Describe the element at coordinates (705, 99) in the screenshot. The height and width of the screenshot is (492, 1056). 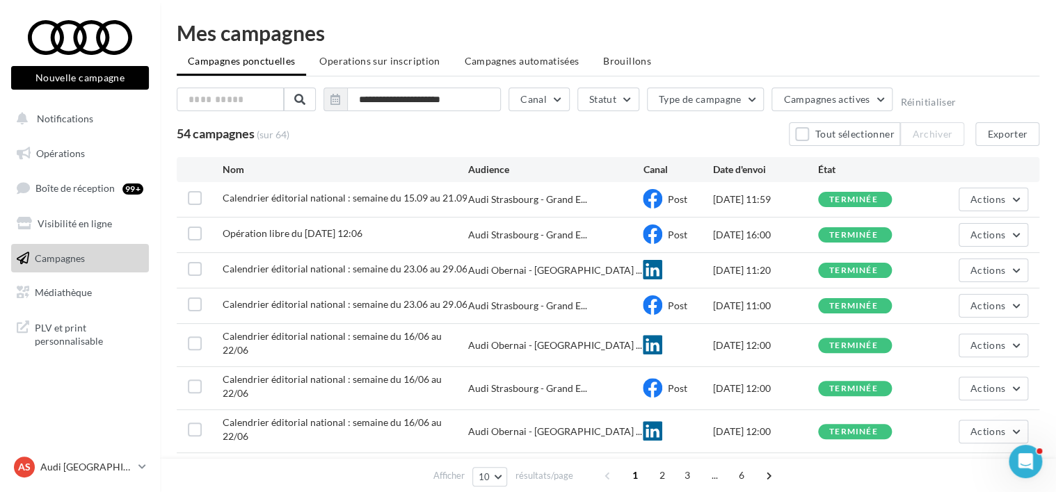
I see `button: Type de campagne` at that location.